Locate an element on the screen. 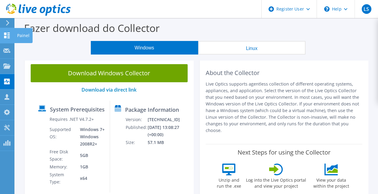 The height and width of the screenshot is (194, 378). td: Version: is located at coordinates (136, 120).